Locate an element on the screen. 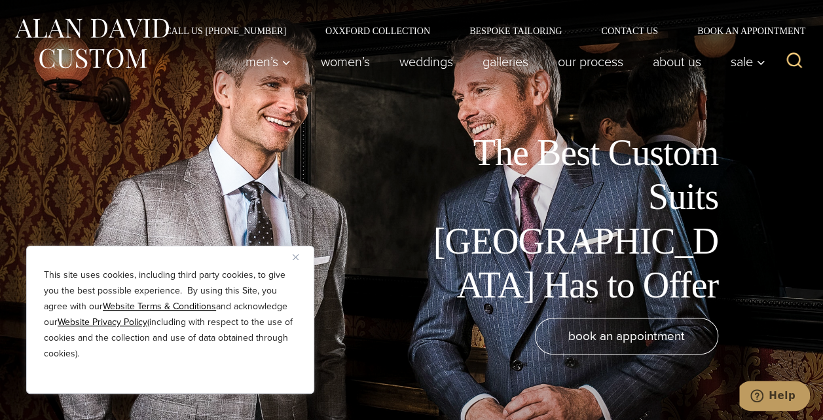 The width and height of the screenshot is (823, 420). a: About Us is located at coordinates (676, 62).